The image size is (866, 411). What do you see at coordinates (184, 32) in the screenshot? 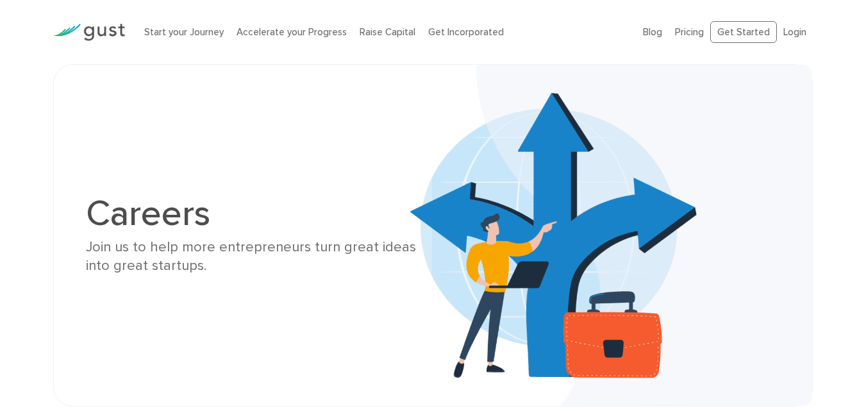
I see `a: Start your Journey` at bounding box center [184, 32].